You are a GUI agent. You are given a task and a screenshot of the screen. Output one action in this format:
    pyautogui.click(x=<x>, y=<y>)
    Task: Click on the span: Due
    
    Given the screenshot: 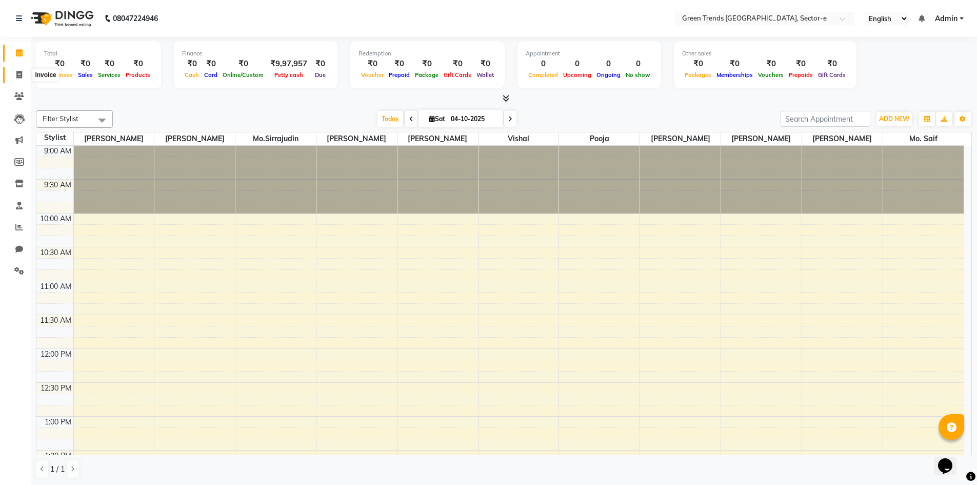 What is the action you would take?
    pyautogui.click(x=320, y=75)
    